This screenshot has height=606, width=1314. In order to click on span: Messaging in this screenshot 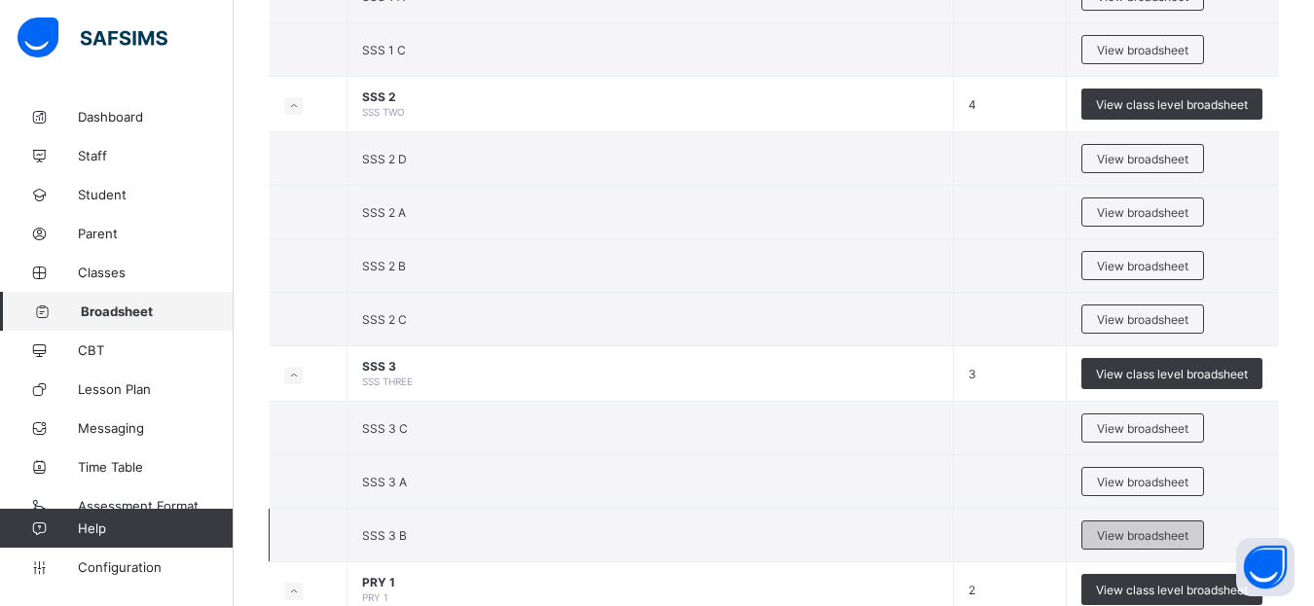, I will do `click(156, 428)`.